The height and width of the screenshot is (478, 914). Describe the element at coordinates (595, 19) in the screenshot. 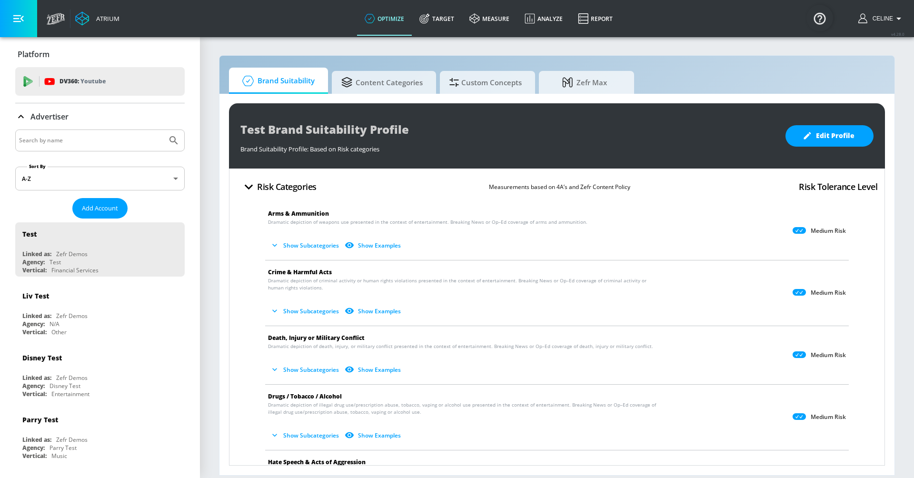

I see `a: Report` at that location.